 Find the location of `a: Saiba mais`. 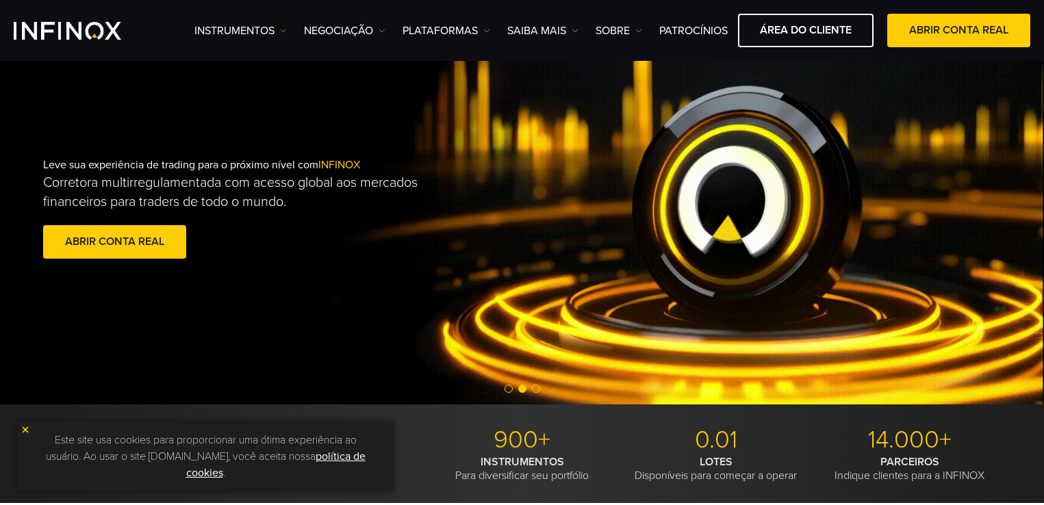

a: Saiba mais is located at coordinates (543, 31).